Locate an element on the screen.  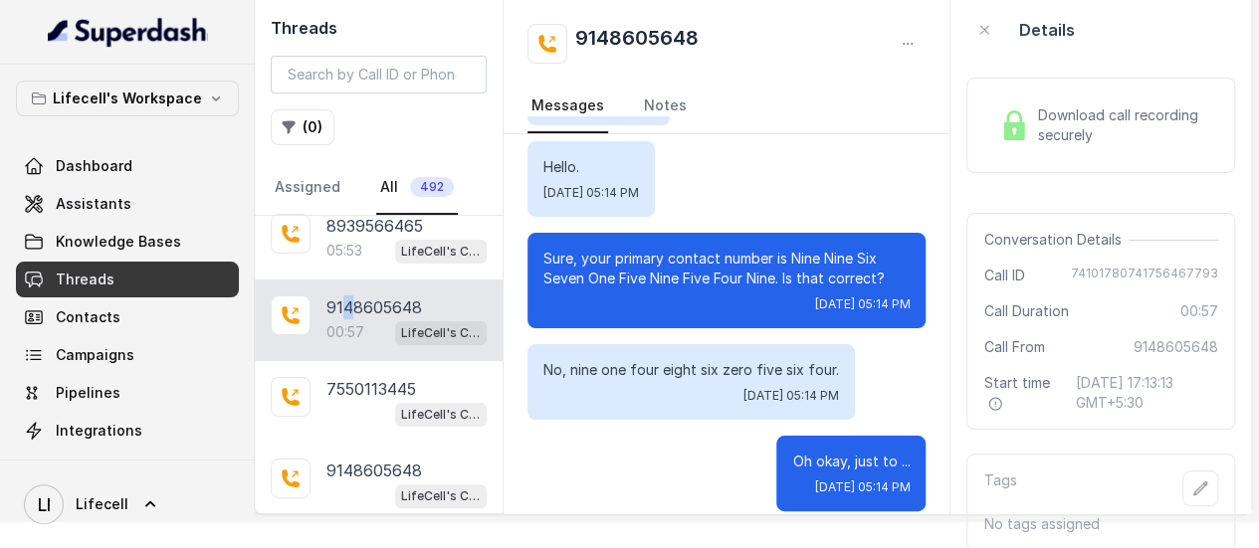
span: Call From is located at coordinates (1013, 347).